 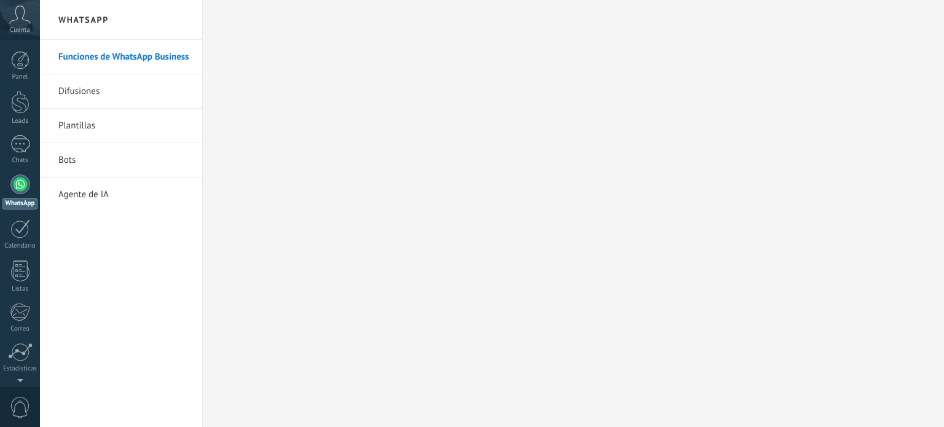 What do you see at coordinates (124, 195) in the screenshot?
I see `a: Agente de IA` at bounding box center [124, 195].